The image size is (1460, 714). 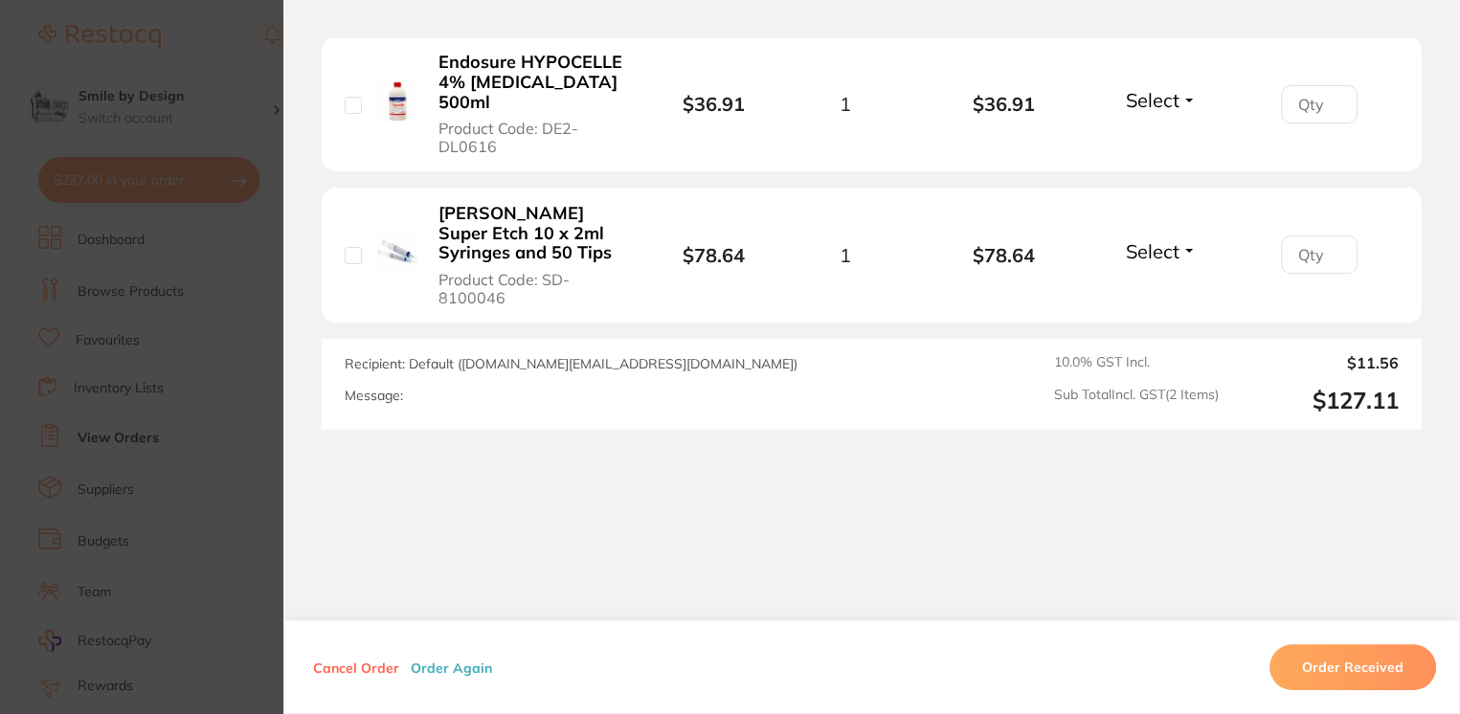 What do you see at coordinates (532, 288) in the screenshot?
I see `span: Product Code: SD-8100046` at bounding box center [532, 288].